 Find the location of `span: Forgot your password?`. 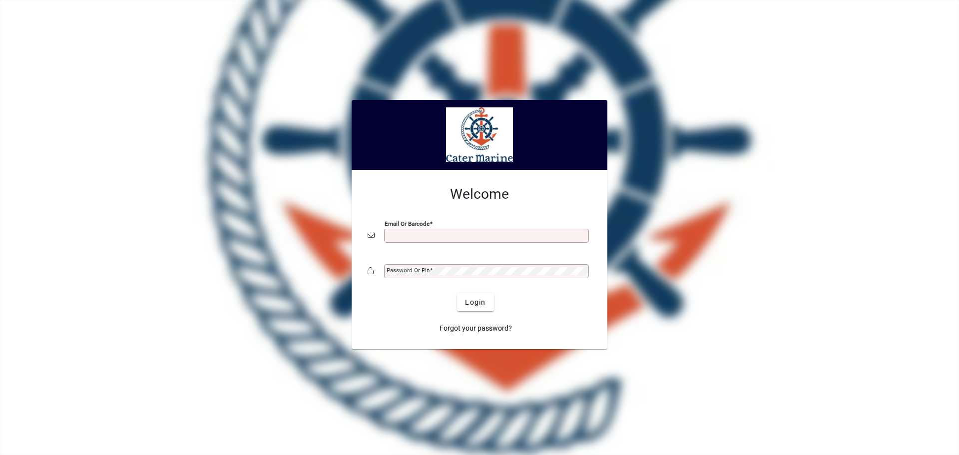

span: Forgot your password? is located at coordinates (475, 328).